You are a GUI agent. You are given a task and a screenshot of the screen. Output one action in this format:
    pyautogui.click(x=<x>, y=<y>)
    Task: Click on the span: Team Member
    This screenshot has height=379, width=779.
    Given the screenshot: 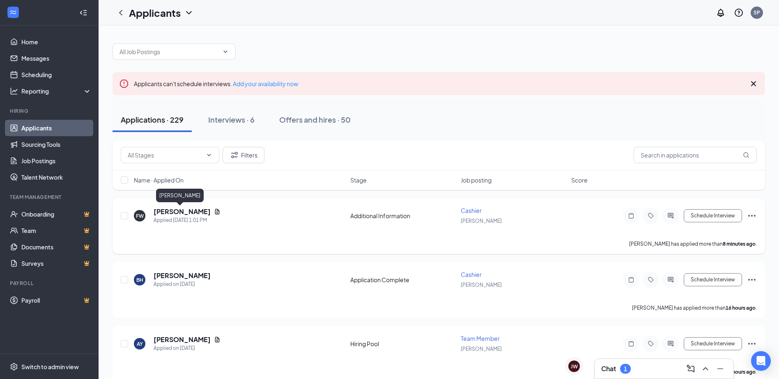 What is the action you would take?
    pyautogui.click(x=480, y=339)
    